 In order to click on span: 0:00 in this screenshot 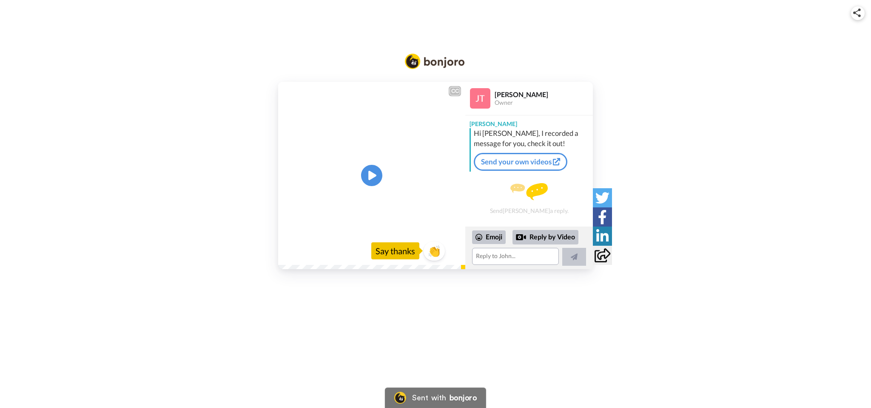, I will do `click(291, 253)`.